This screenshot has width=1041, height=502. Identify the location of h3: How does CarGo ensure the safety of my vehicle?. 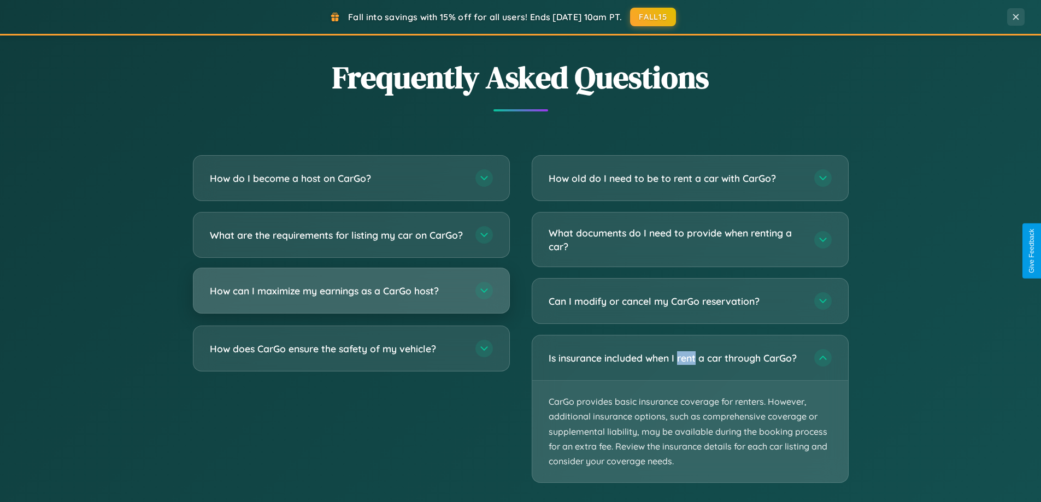
(337, 349).